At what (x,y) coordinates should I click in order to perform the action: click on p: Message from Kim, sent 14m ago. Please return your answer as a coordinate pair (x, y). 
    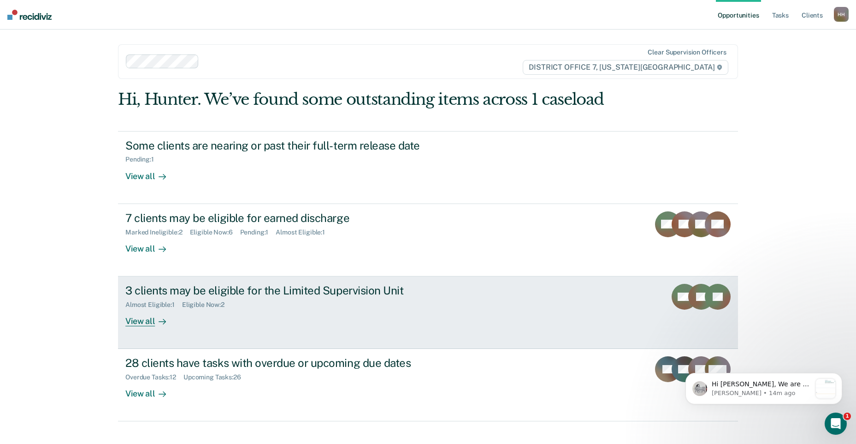
    Looking at the image, I should click on (90, 39).